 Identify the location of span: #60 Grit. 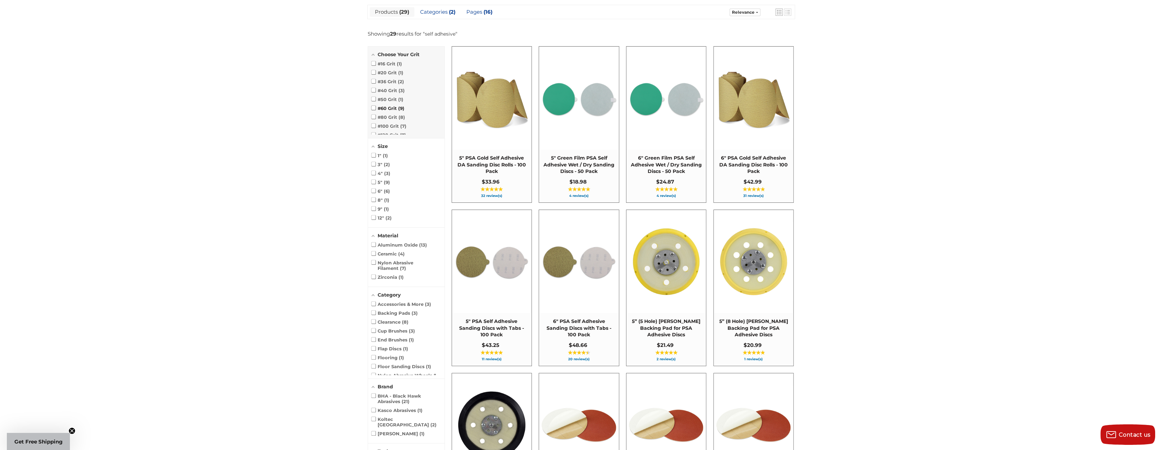
(388, 108).